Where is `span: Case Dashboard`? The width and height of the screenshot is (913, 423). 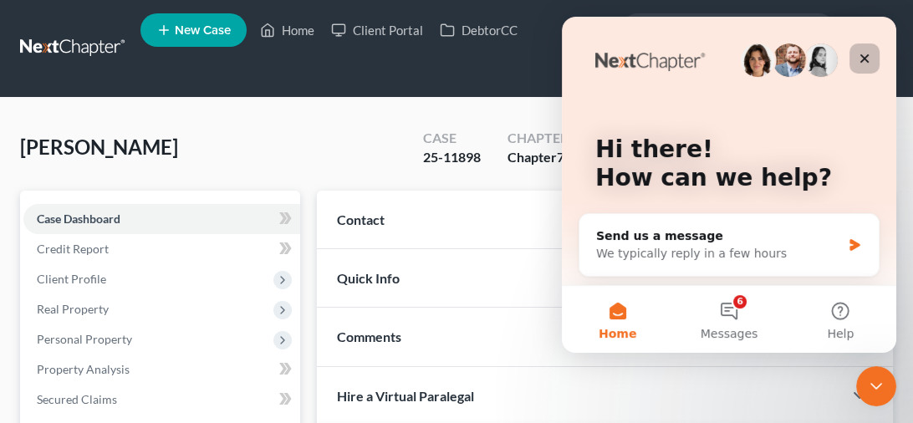 span: Case Dashboard is located at coordinates (79, 218).